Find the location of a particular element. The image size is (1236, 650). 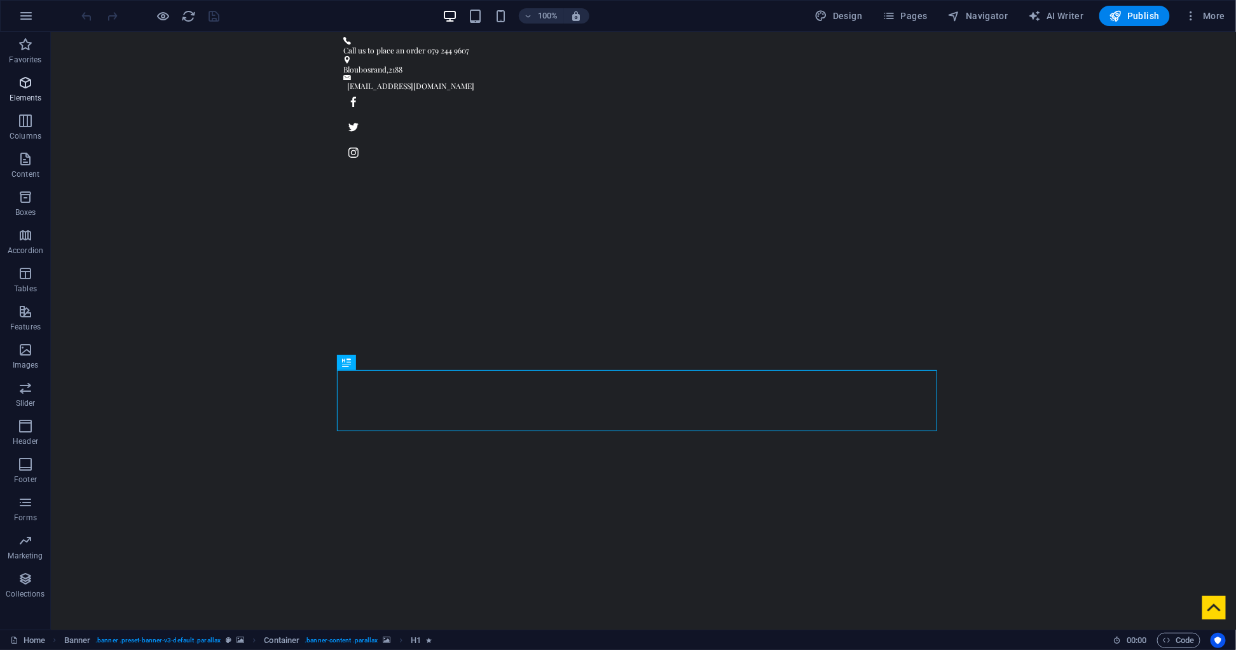

span: . banner .preset-banner-v3-default .parallax is located at coordinates (158, 640).